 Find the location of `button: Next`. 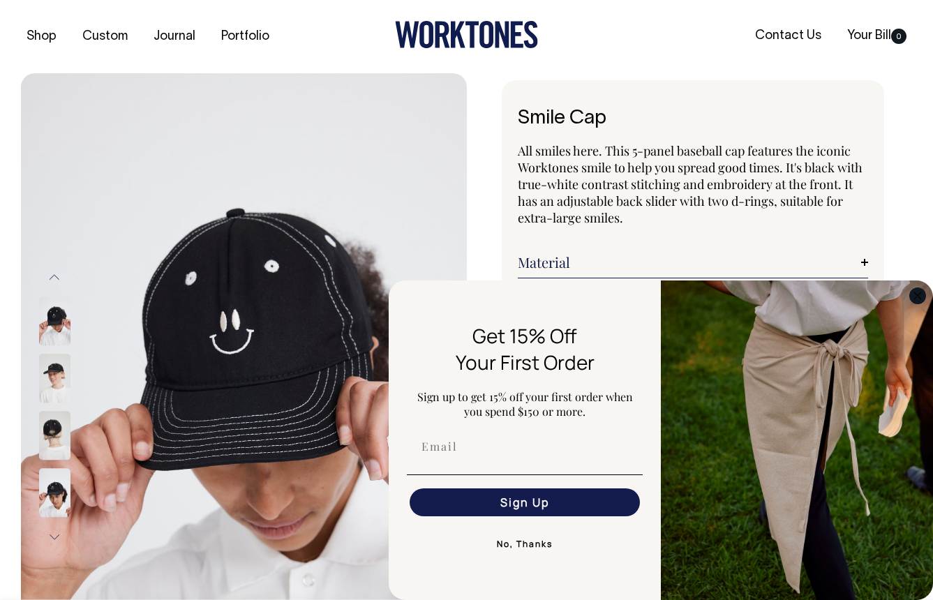

button: Next is located at coordinates (54, 538).